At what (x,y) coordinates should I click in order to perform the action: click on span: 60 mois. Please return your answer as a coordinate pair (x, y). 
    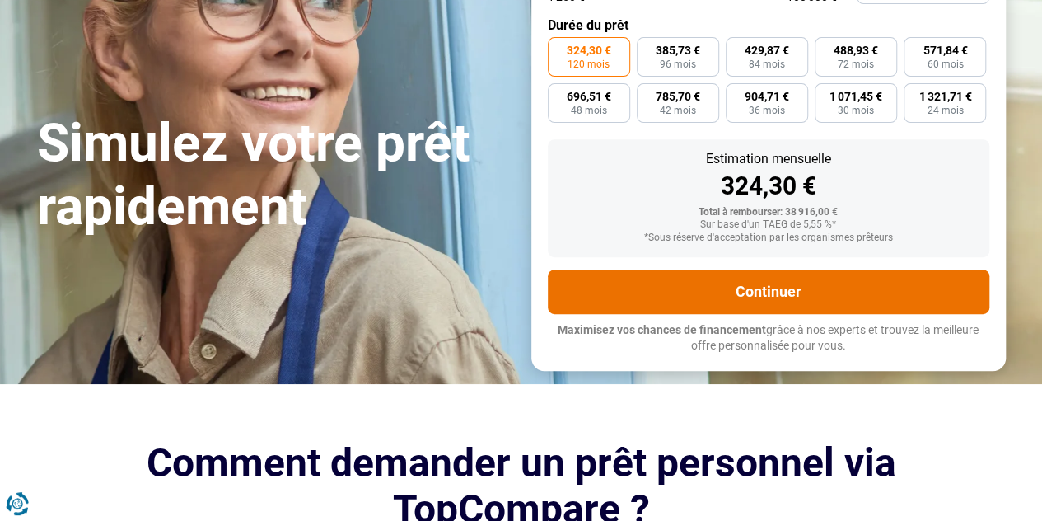
    Looking at the image, I should click on (945, 64).